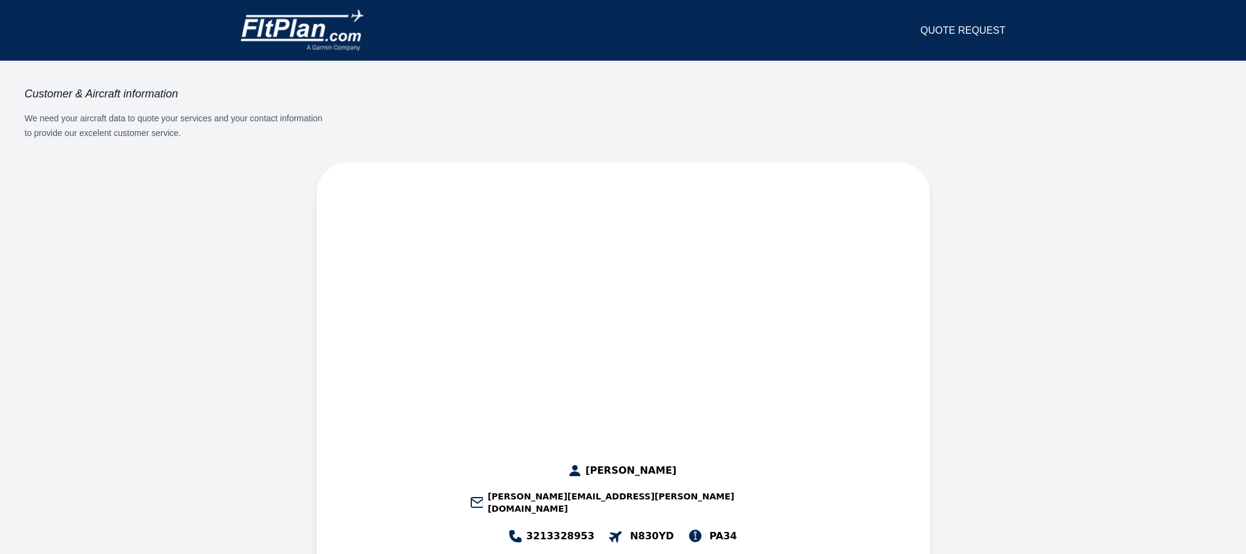  Describe the element at coordinates (963, 31) in the screenshot. I see `a: QUOTE REQUEST` at that location.